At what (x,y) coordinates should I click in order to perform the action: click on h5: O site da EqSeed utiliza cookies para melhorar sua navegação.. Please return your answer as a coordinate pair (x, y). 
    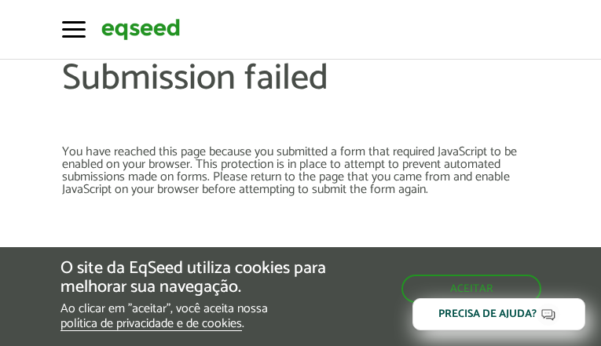
    Looking at the image, I should click on (204, 278).